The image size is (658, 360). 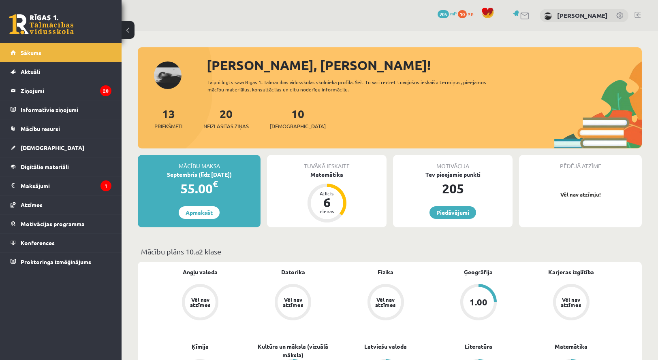 I want to click on a: Proktoringa izmēģinājums, so click(x=61, y=262).